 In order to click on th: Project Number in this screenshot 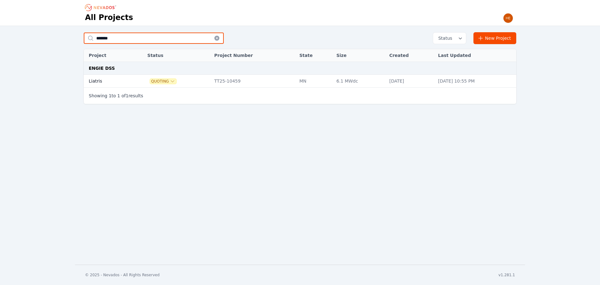, I will do `click(254, 55)`.